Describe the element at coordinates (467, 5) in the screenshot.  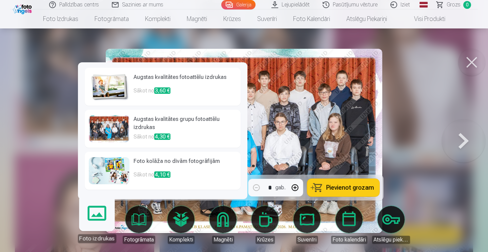
I see `span: 0` at that location.